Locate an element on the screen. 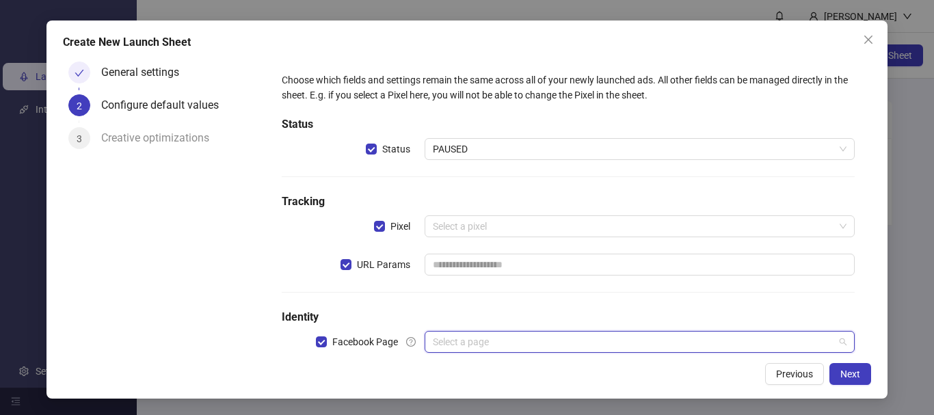 Image resolution: width=934 pixels, height=415 pixels. span: Pixel is located at coordinates (400, 226).